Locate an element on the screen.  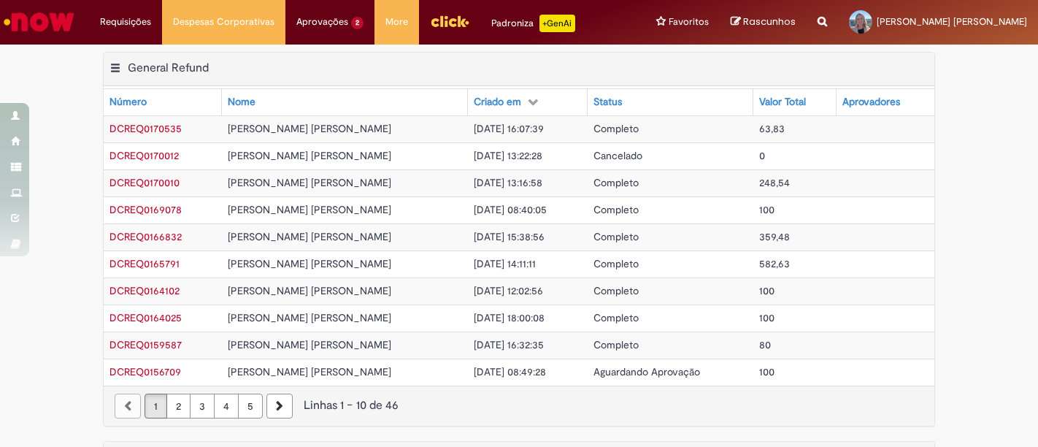
a: Rascunhos is located at coordinates (762, 22).